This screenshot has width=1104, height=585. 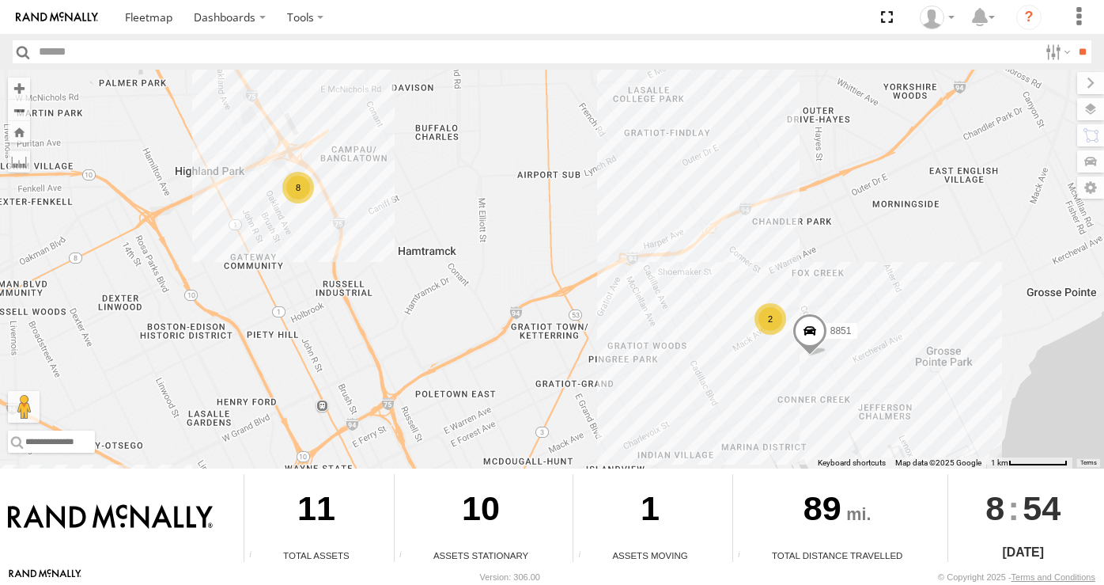 What do you see at coordinates (19, 161) in the screenshot?
I see `label: Measure` at bounding box center [19, 161].